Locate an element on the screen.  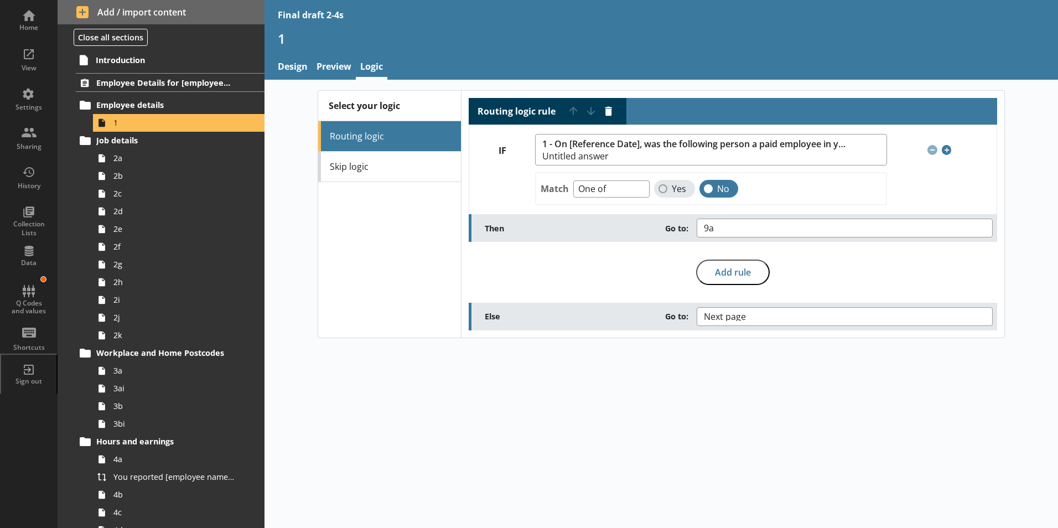
a: 3b is located at coordinates (179, 406).